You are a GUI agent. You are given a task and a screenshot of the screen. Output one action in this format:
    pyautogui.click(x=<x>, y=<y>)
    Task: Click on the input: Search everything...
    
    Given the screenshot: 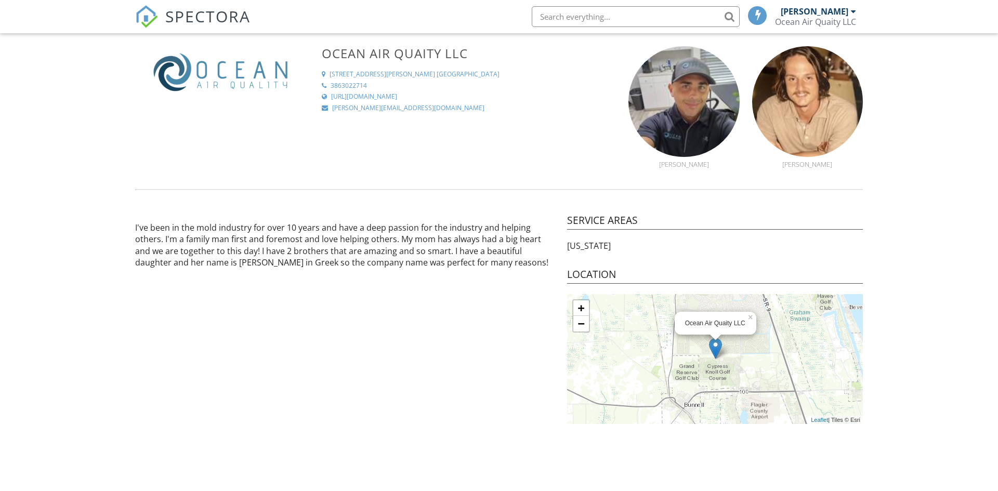 What is the action you would take?
    pyautogui.click(x=636, y=17)
    